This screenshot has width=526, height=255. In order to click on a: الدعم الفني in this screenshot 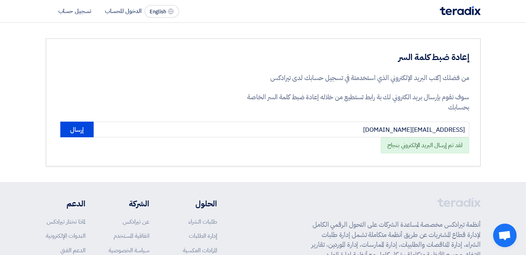, I will do `click(73, 250)`.